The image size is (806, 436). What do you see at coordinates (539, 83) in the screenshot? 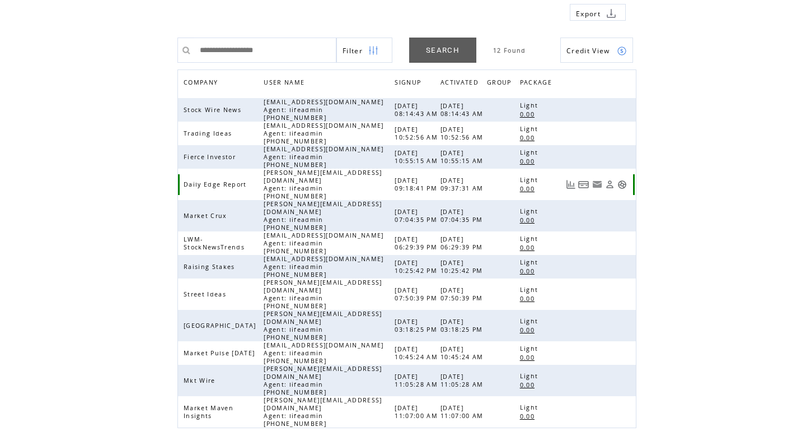
I see `a: PACKAGE` at bounding box center [539, 83].